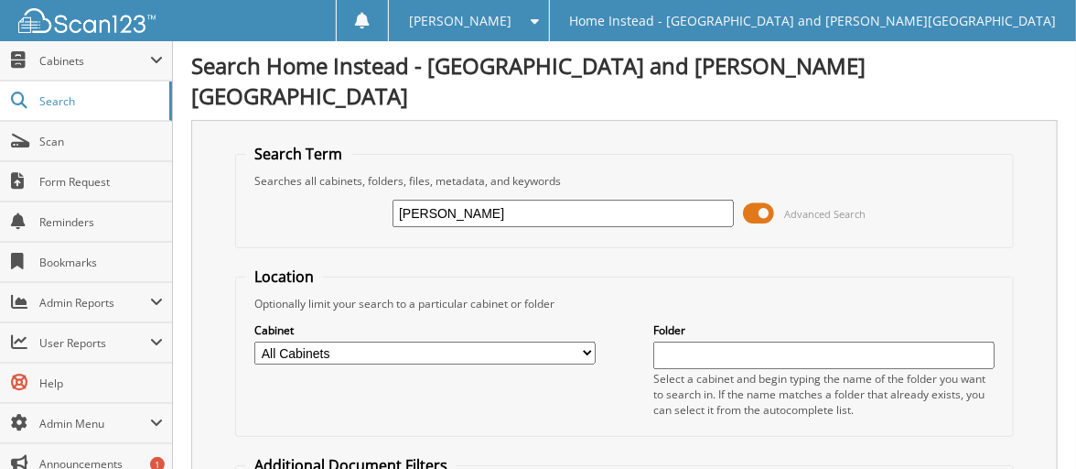 The height and width of the screenshot is (469, 1076). I want to click on span: Admin Reports, so click(94, 302).